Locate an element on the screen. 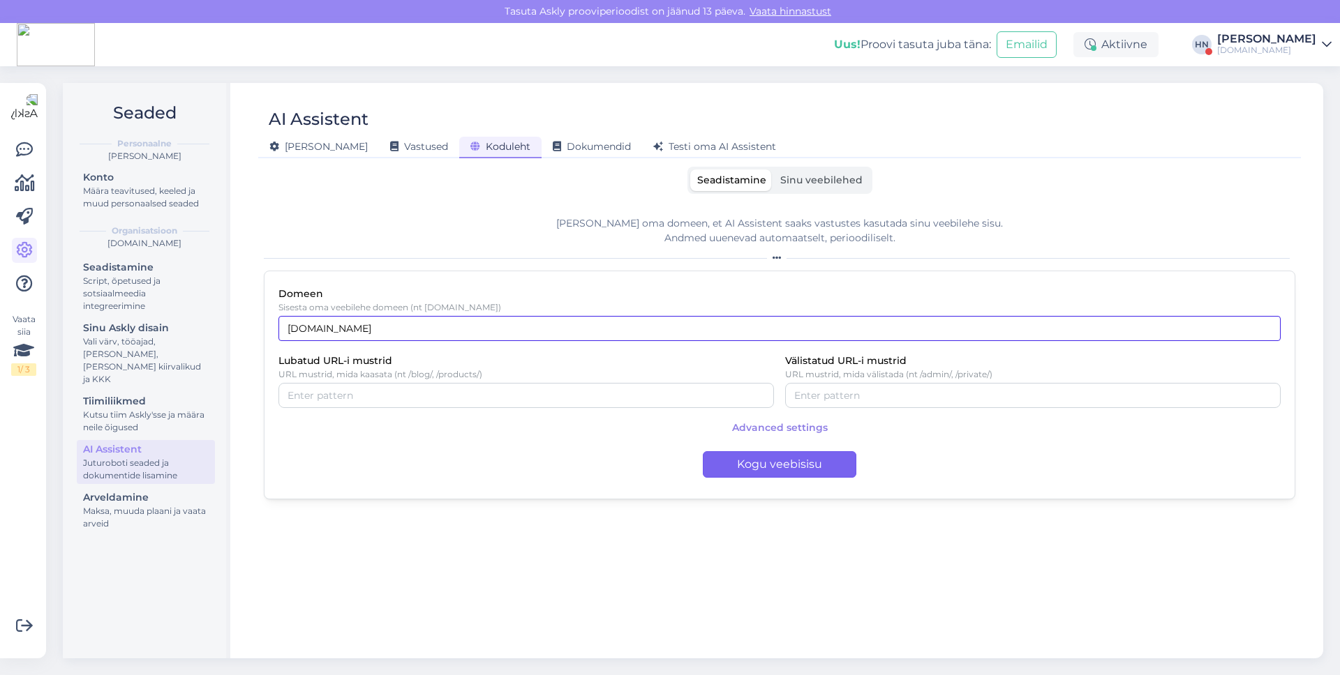 The image size is (1340, 675). a: AI AssistentJuturoboti seaded ja dokumentide lisamine is located at coordinates (146, 462).